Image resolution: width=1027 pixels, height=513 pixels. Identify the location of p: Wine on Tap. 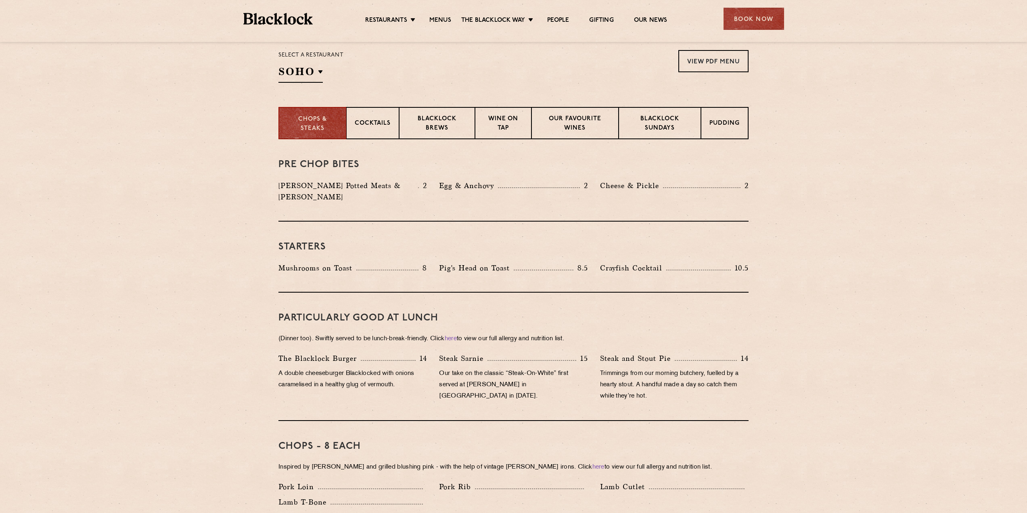
(503, 124).